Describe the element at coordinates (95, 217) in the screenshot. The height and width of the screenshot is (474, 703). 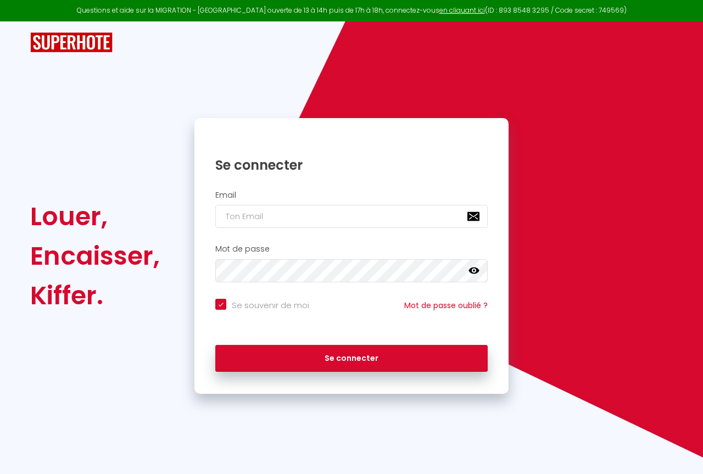
I see `div: Louer,` at that location.